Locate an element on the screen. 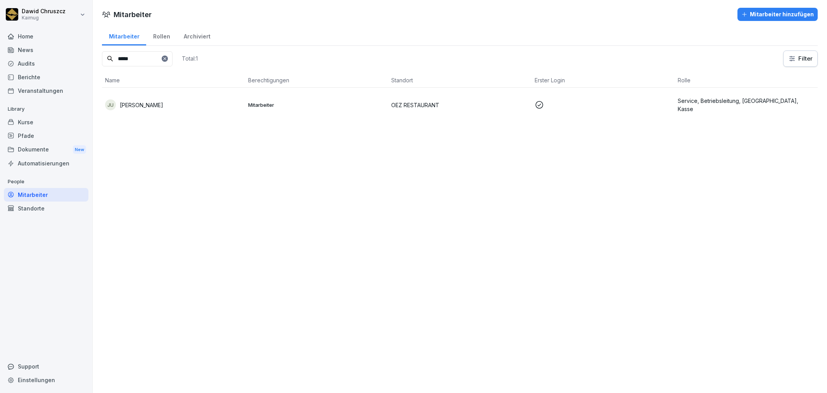 This screenshot has height=393, width=827. div: Kurse is located at coordinates (46, 122).